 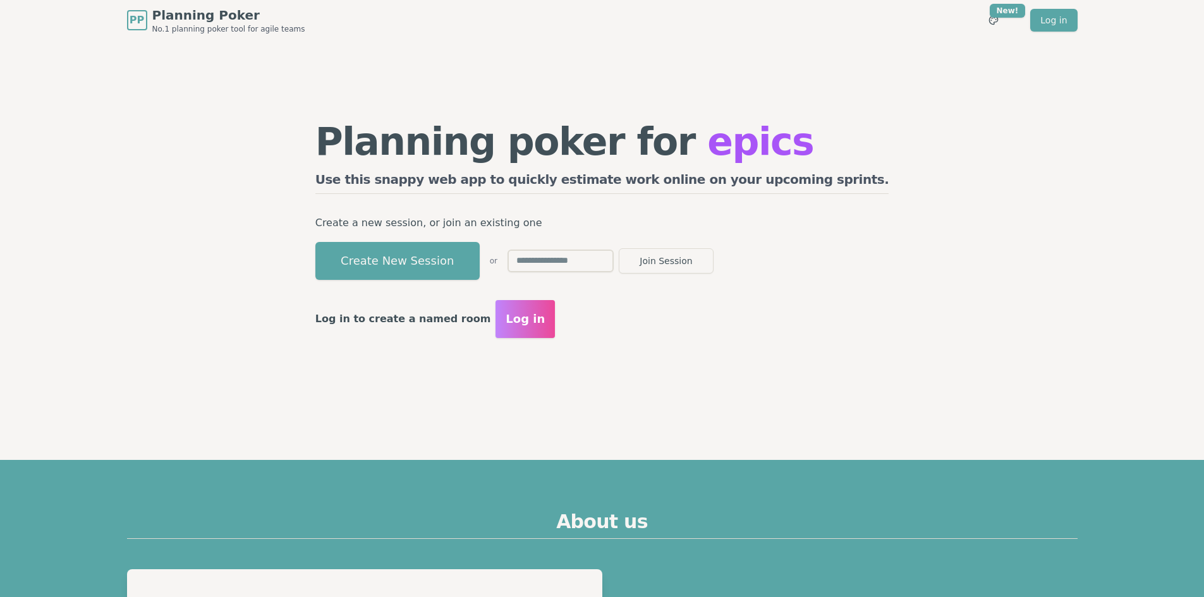 I want to click on h1: Planning poker for, so click(x=602, y=142).